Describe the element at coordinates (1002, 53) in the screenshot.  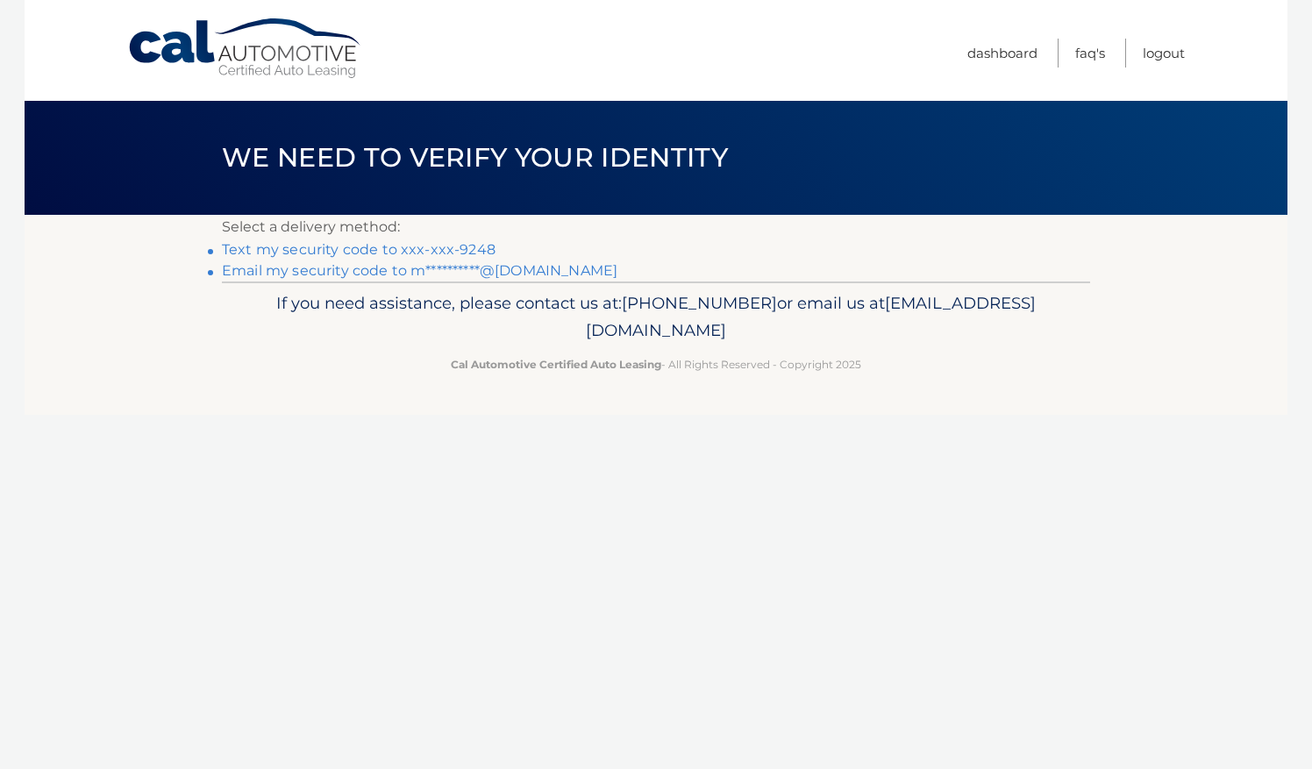
I see `a: Dashboard` at that location.